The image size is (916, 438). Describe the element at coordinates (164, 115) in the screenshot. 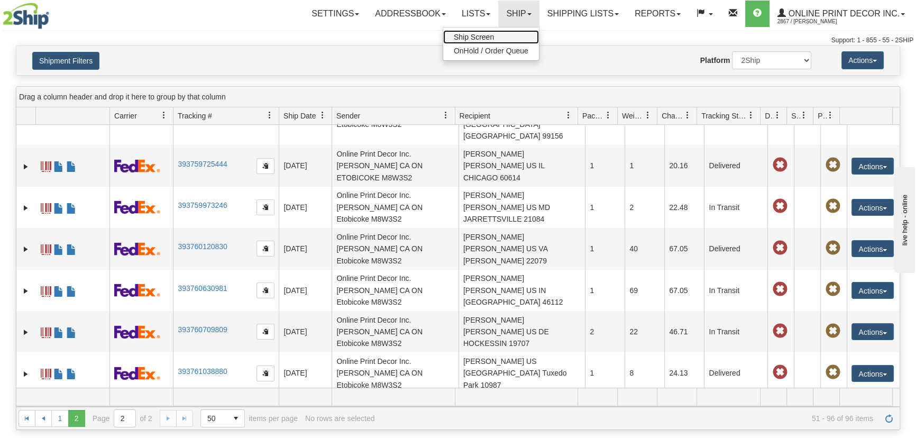

I see `a: Carrier filter column settings` at that location.